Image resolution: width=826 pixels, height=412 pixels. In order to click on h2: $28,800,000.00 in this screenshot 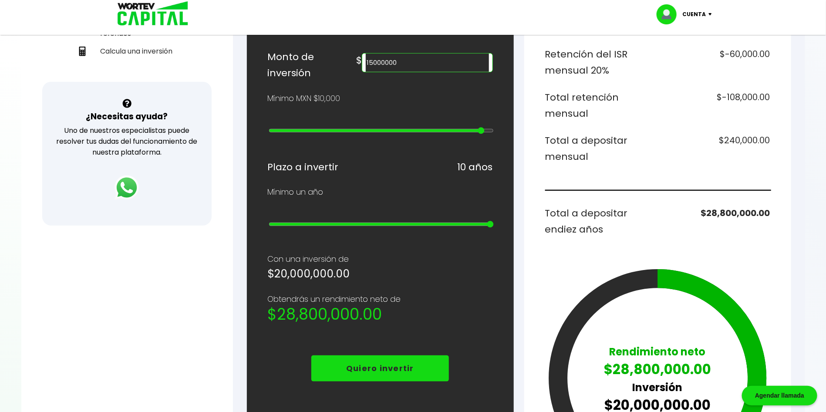, I will do `click(380, 314)`.